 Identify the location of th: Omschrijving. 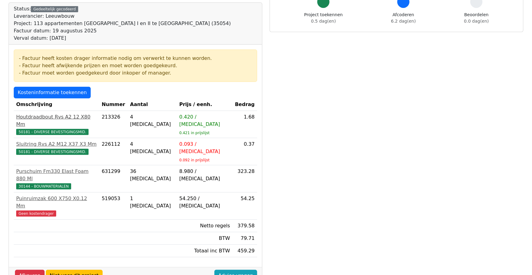
(57, 104).